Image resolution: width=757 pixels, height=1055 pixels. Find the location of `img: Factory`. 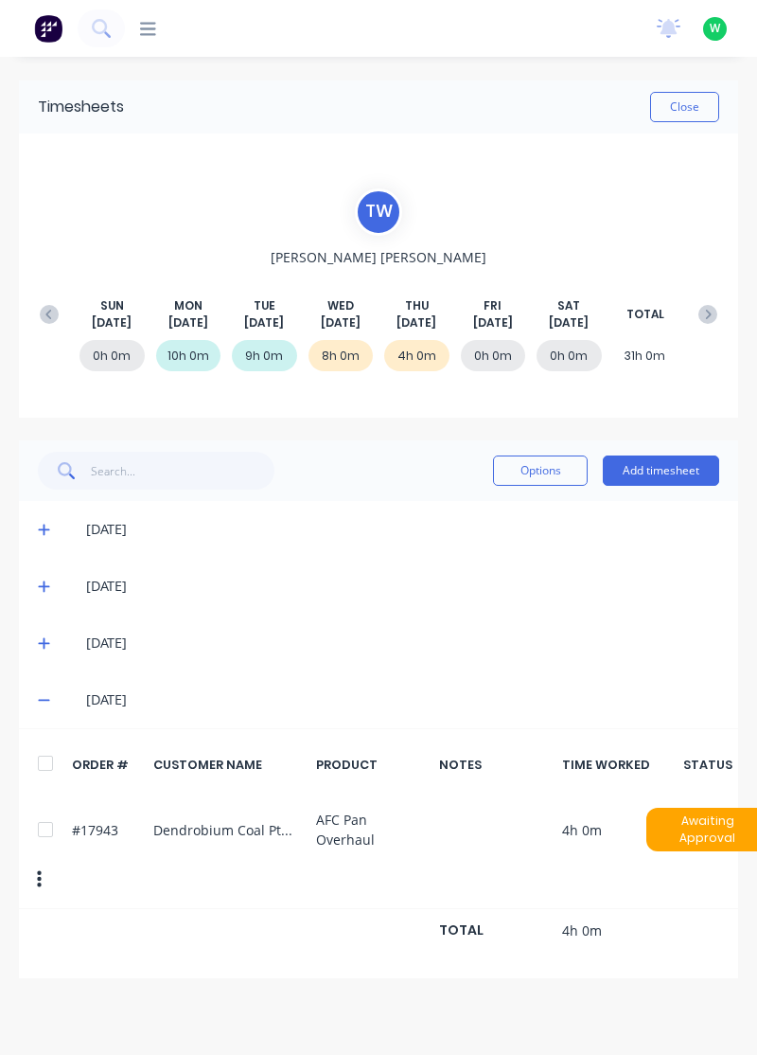

img: Factory is located at coordinates (48, 28).